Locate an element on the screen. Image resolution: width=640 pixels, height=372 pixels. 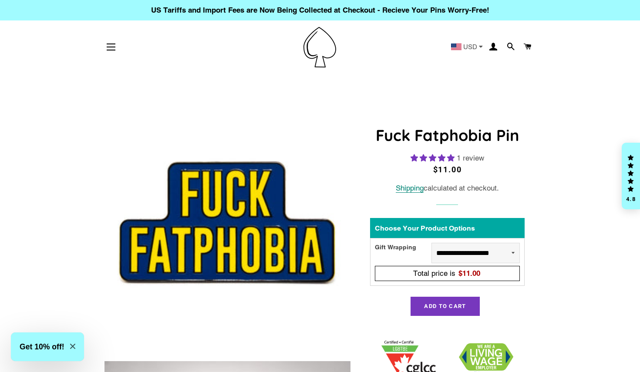
span: 11.00 is located at coordinates (471, 273).